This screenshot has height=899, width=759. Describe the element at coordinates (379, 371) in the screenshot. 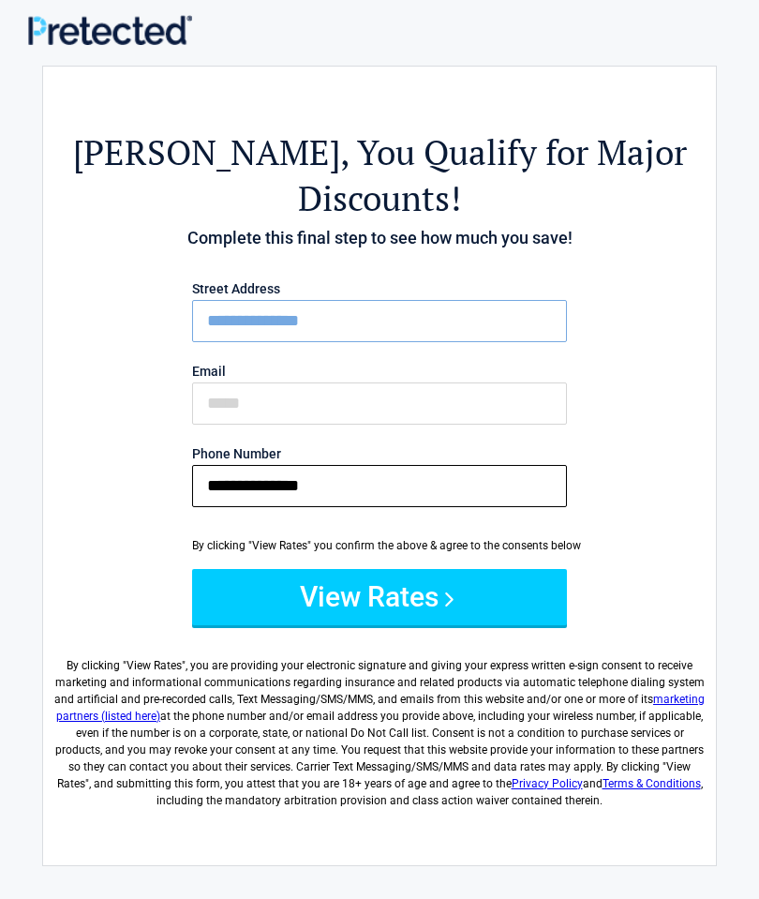

I see `label: Email` at that location.